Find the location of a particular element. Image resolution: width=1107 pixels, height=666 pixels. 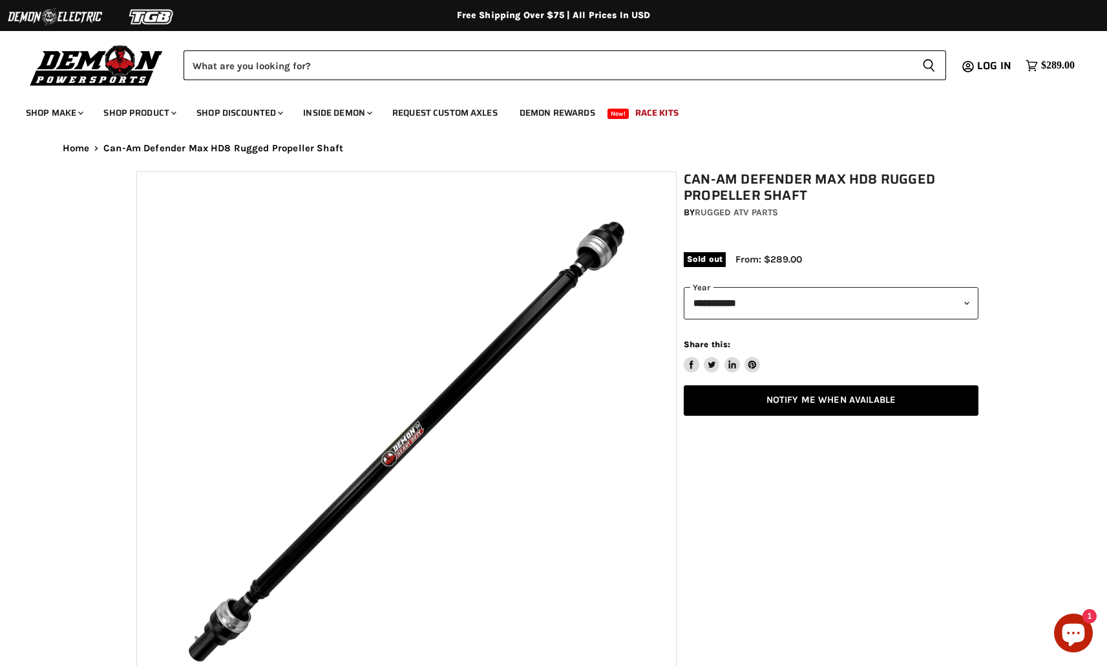

a: Race Kits is located at coordinates (657, 112).